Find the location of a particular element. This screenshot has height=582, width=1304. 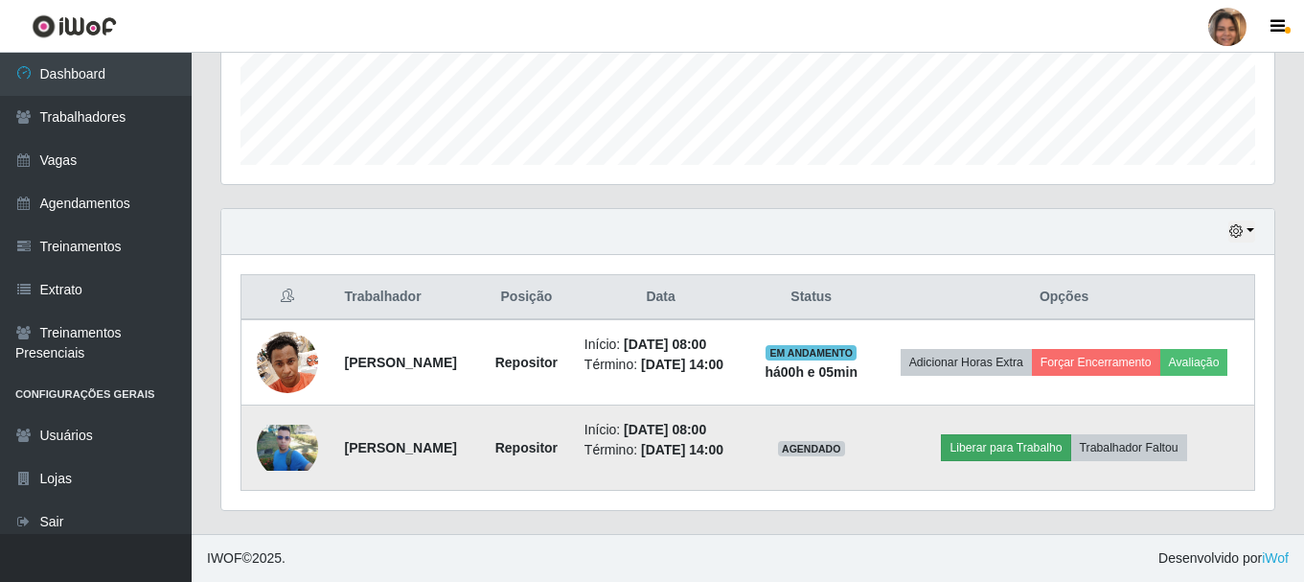

th: Data is located at coordinates (661, 297).